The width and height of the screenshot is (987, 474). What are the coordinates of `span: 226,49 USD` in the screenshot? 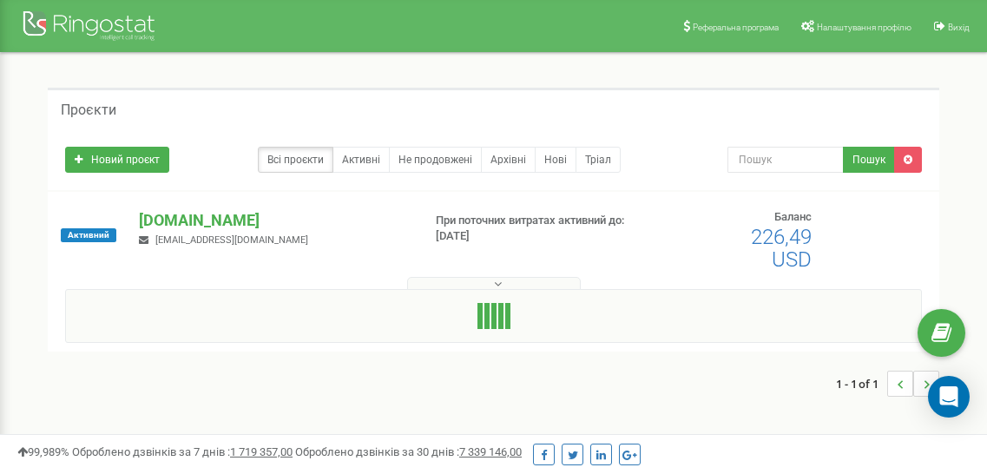 It's located at (781, 248).